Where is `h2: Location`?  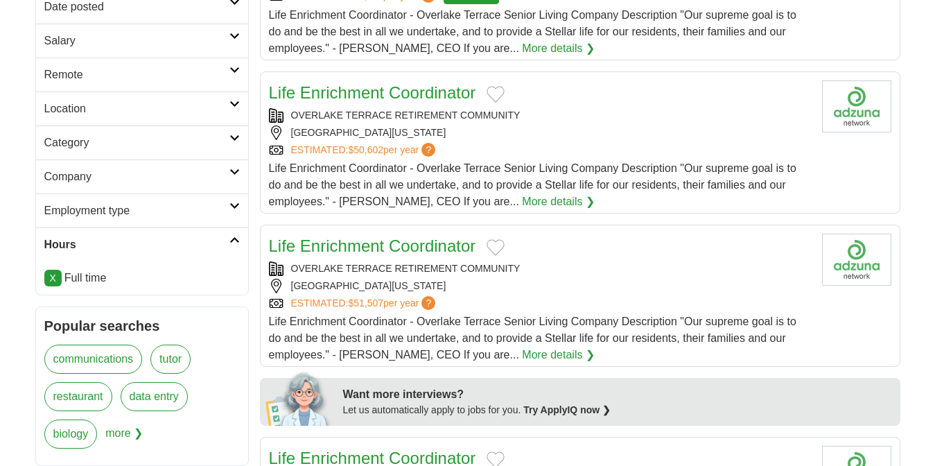 h2: Location is located at coordinates (137, 109).